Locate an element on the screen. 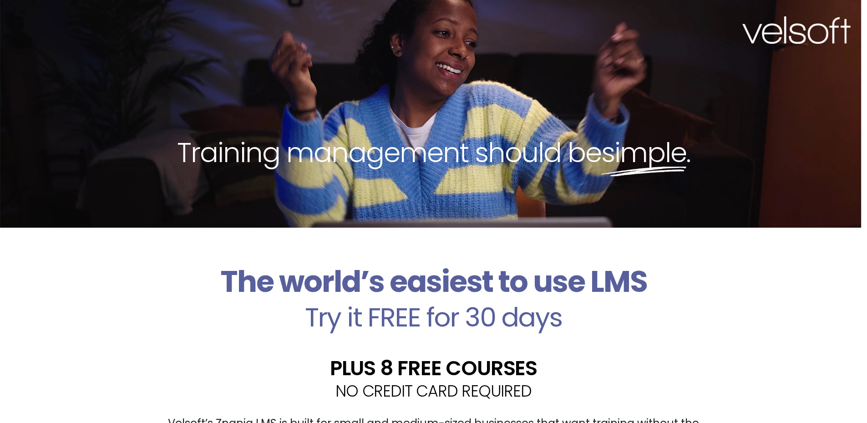 This screenshot has height=423, width=867. h2: NO CREDIT CARD REQUIRED is located at coordinates (434, 391).